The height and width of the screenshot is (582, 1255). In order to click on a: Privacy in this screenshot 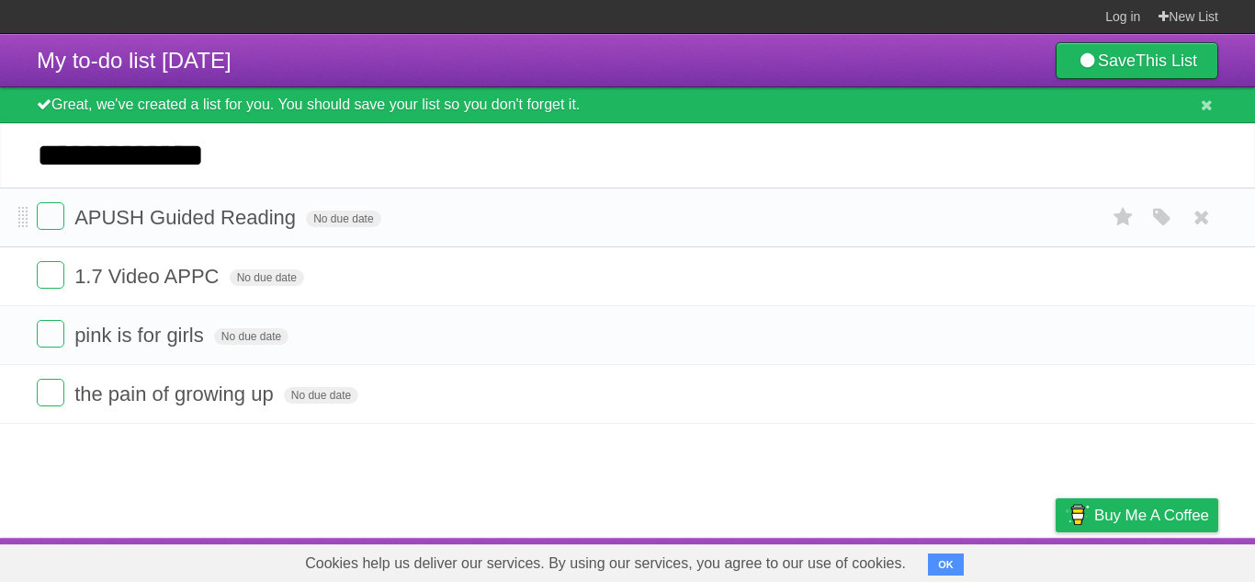, I will do `click(1056, 560)`.